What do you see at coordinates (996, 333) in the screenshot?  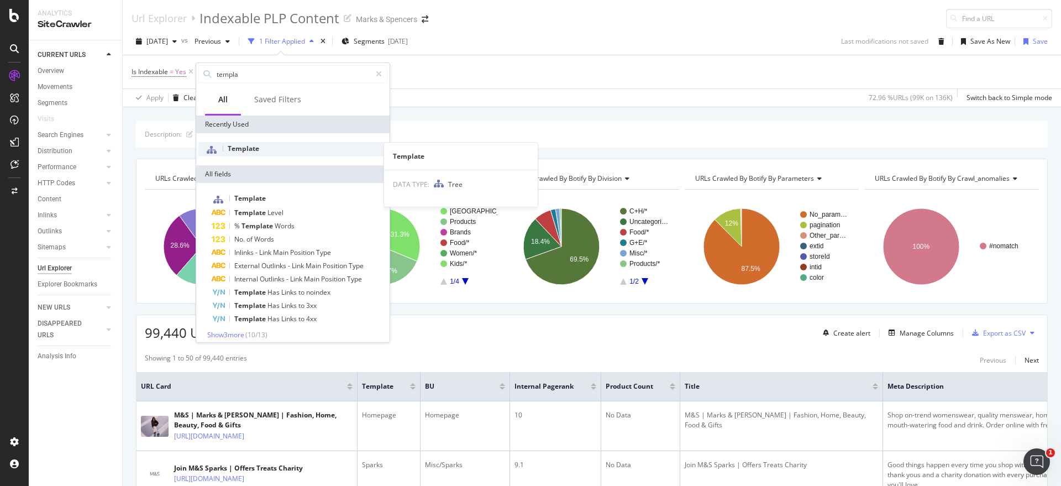 I see `button: Export as CSV` at bounding box center [996, 333].